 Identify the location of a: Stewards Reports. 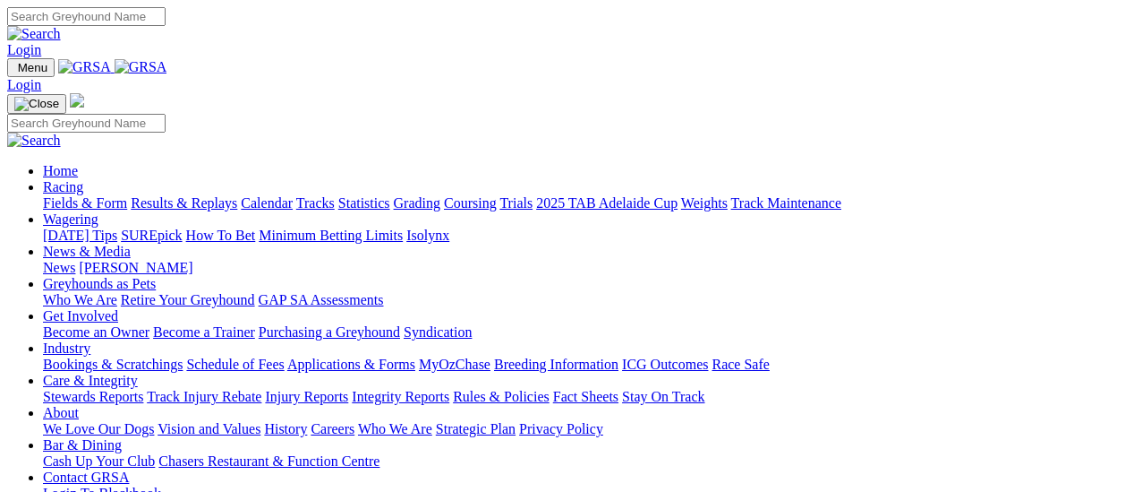
(93, 396).